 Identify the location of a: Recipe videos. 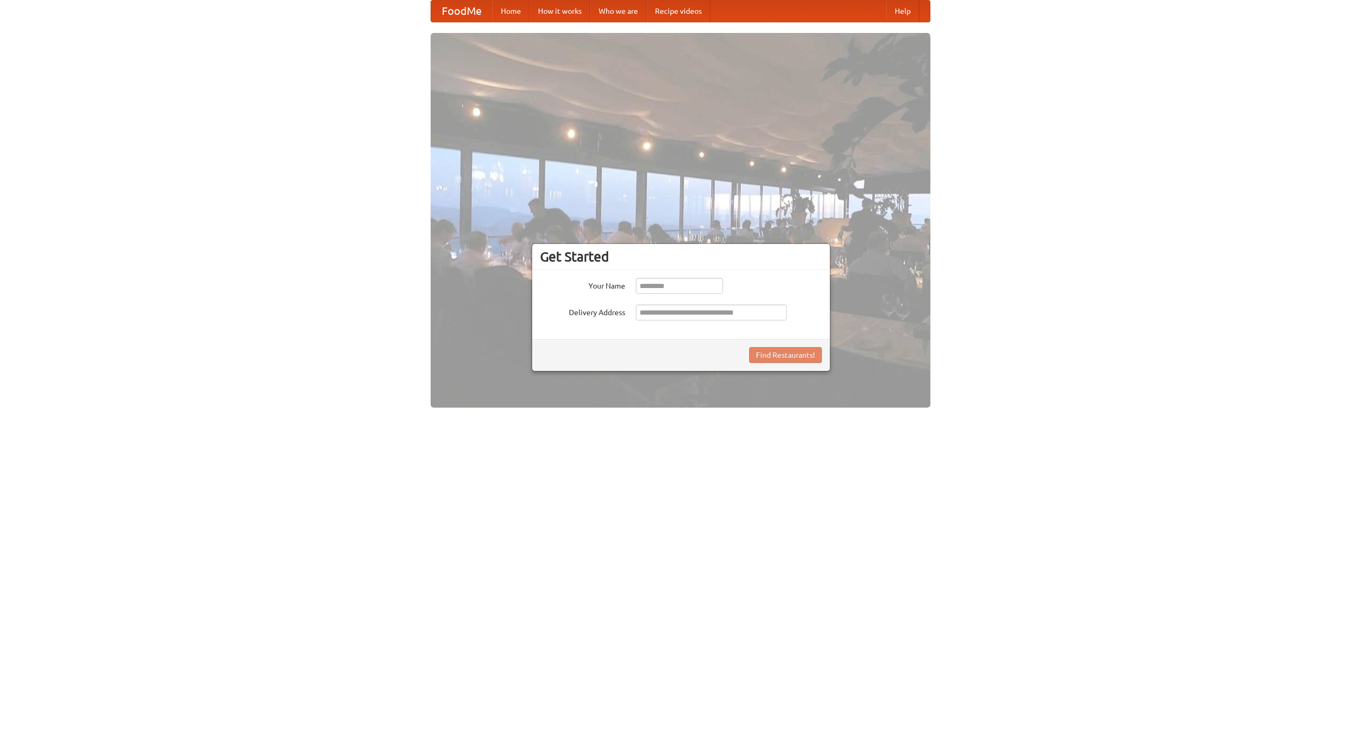
(679, 11).